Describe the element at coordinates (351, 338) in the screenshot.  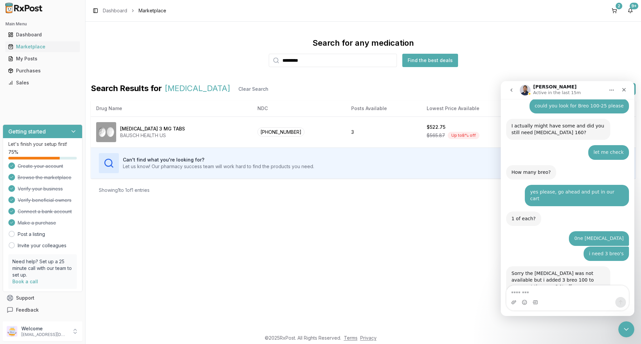
I see `a: Terms` at that location.